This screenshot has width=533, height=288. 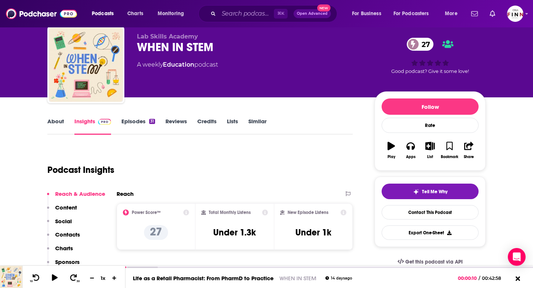 What do you see at coordinates (41, 14) in the screenshot?
I see `img: Podchaser - Follow, Share and Rate Podcasts` at bounding box center [41, 14].